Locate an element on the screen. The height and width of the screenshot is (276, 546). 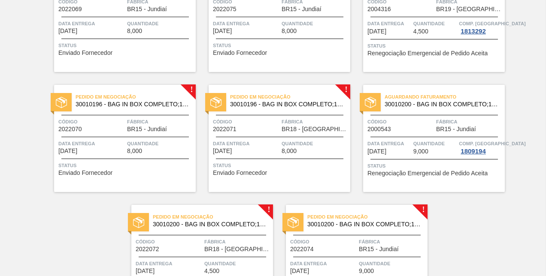
span: 2000543 is located at coordinates (379, 129).